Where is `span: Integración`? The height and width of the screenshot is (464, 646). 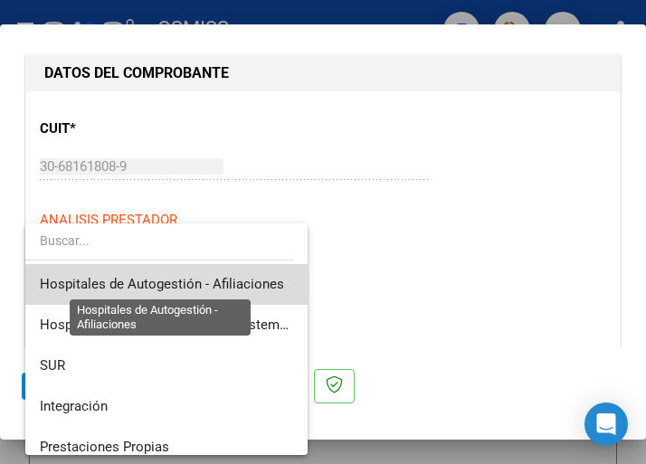 span: Integración is located at coordinates (73, 406).